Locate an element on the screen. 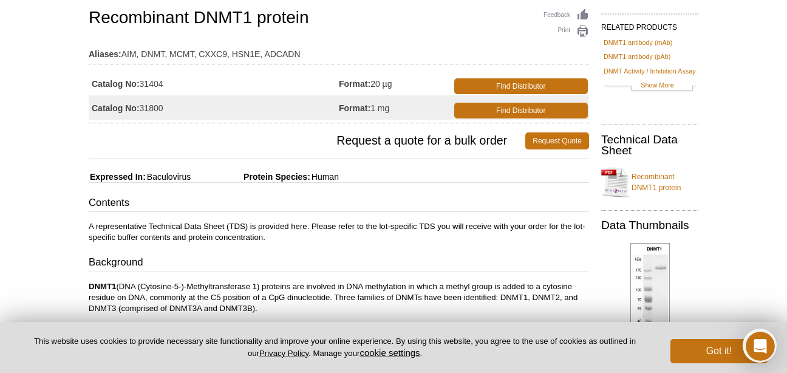  a: DNMT1 antibody (pAb) is located at coordinates (637, 56).